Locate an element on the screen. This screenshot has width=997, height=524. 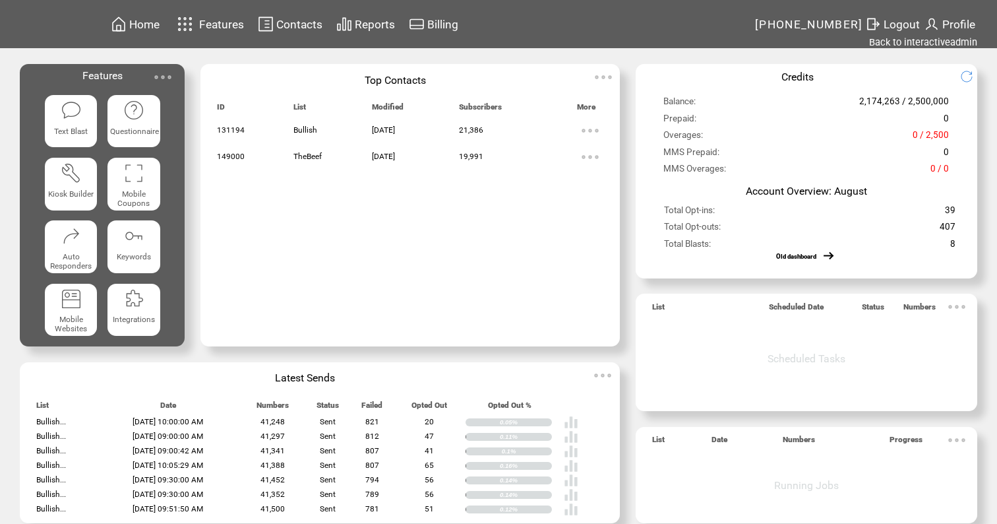
span: Prepaid: is located at coordinates (680, 121).